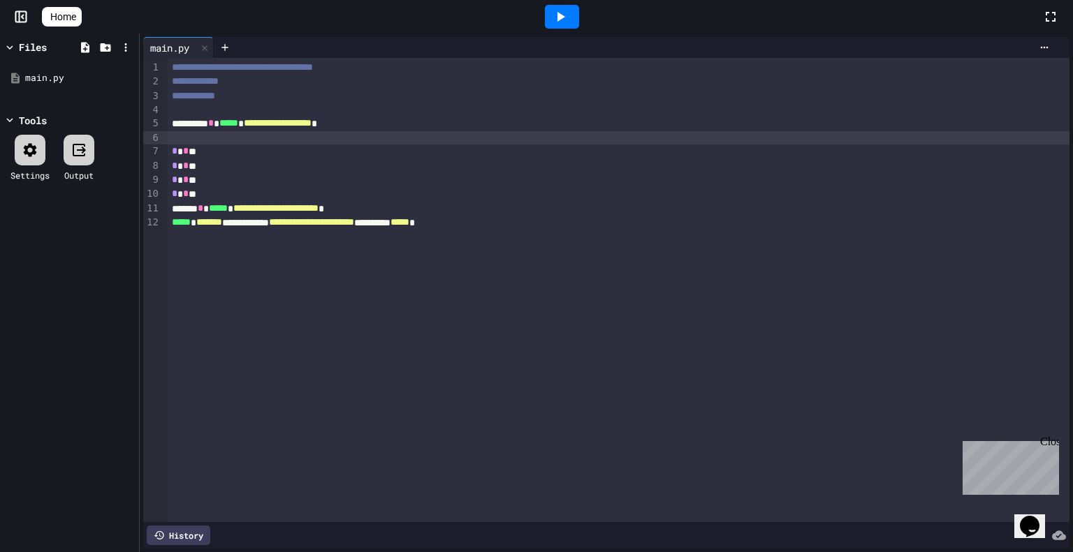 The height and width of the screenshot is (552, 1073). I want to click on div: 7, so click(152, 152).